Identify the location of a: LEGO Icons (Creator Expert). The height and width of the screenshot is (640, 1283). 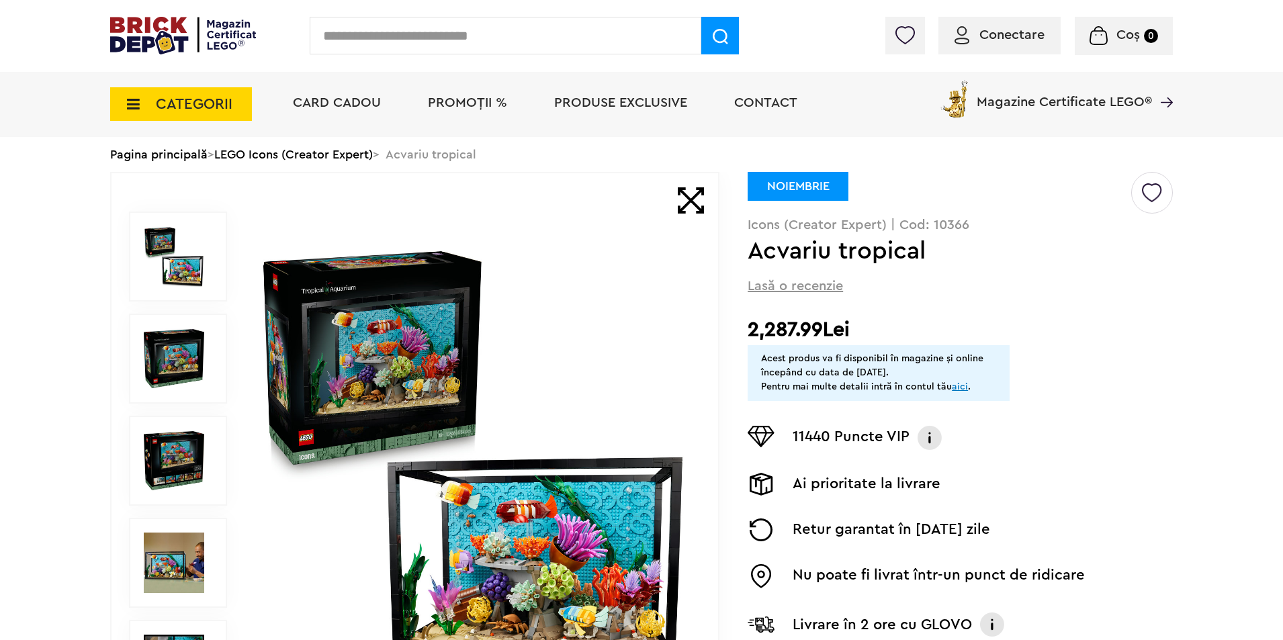
(294, 155).